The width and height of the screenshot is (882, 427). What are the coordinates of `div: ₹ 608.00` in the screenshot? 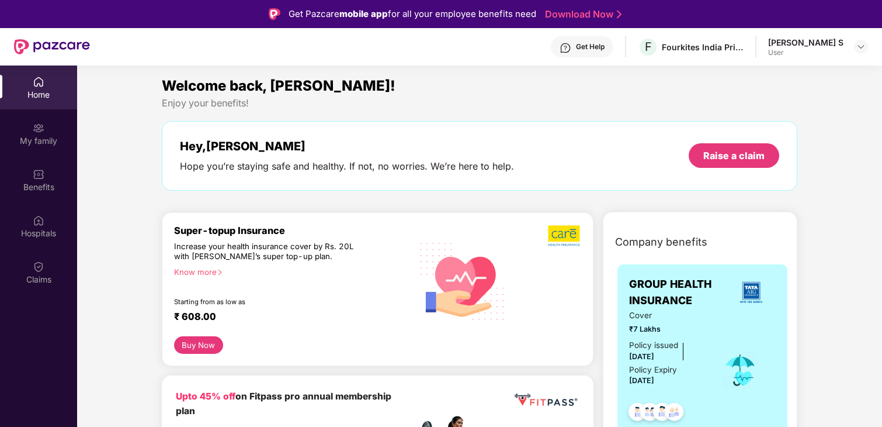 It's located at (287, 317).